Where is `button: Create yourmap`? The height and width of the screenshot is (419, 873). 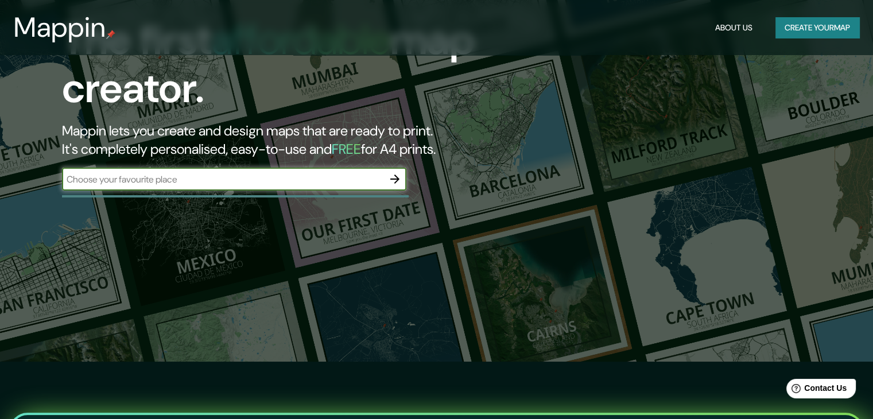
button: Create yourmap is located at coordinates (817, 28).